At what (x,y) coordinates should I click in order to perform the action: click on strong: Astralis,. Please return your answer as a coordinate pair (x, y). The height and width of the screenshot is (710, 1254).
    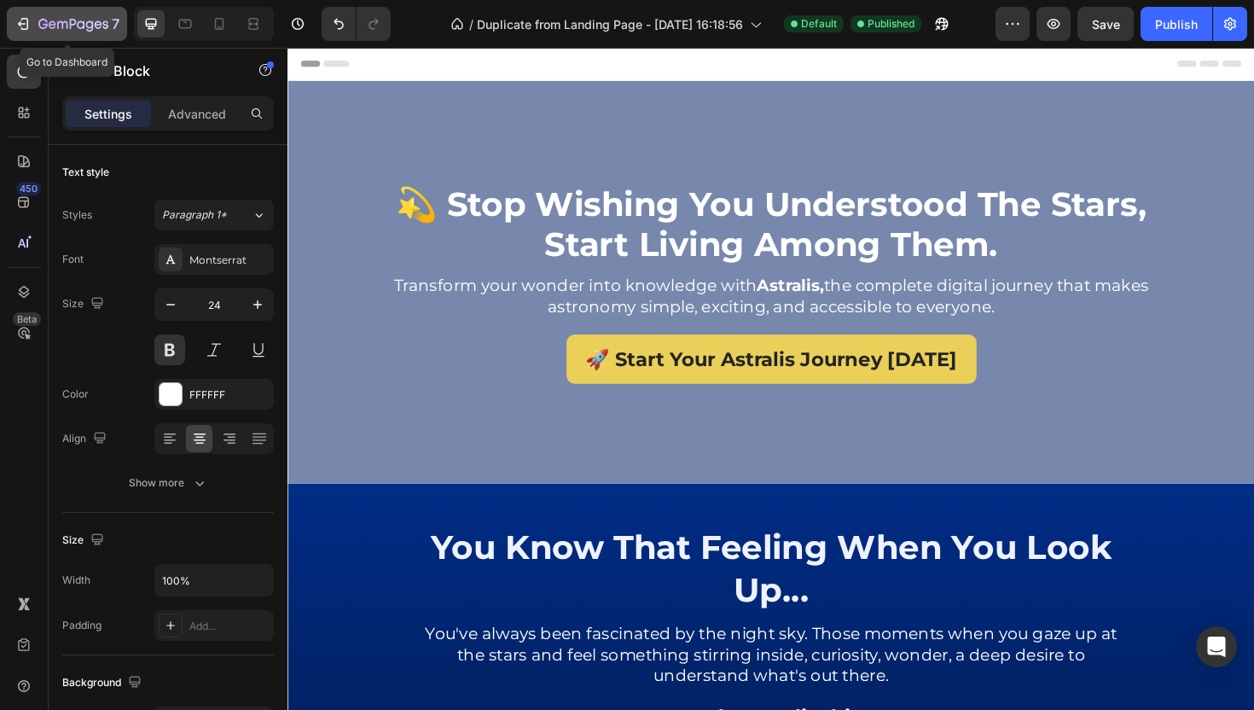
    Looking at the image, I should click on (533, 252).